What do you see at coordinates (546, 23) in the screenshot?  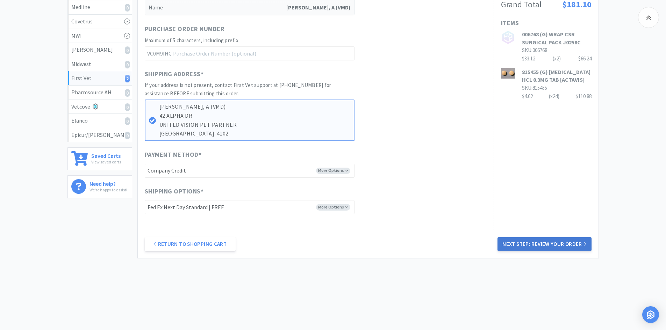 I see `h1: Items` at bounding box center [546, 23].